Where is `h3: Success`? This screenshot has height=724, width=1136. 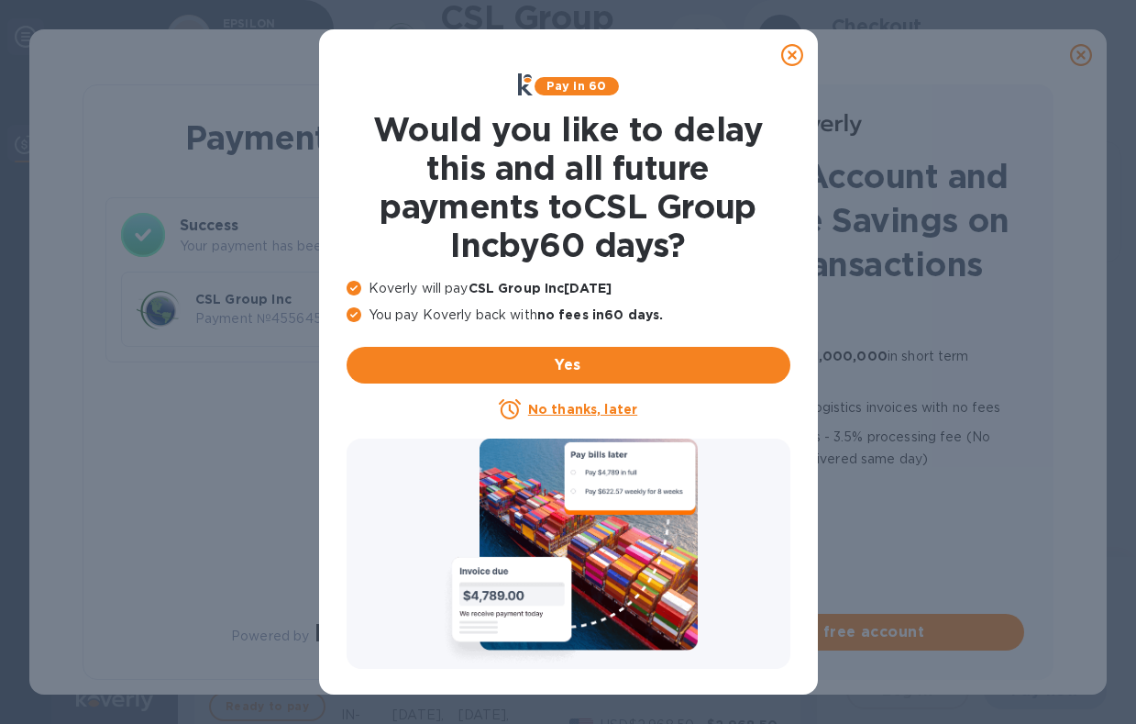 h3: Success is located at coordinates (342, 226).